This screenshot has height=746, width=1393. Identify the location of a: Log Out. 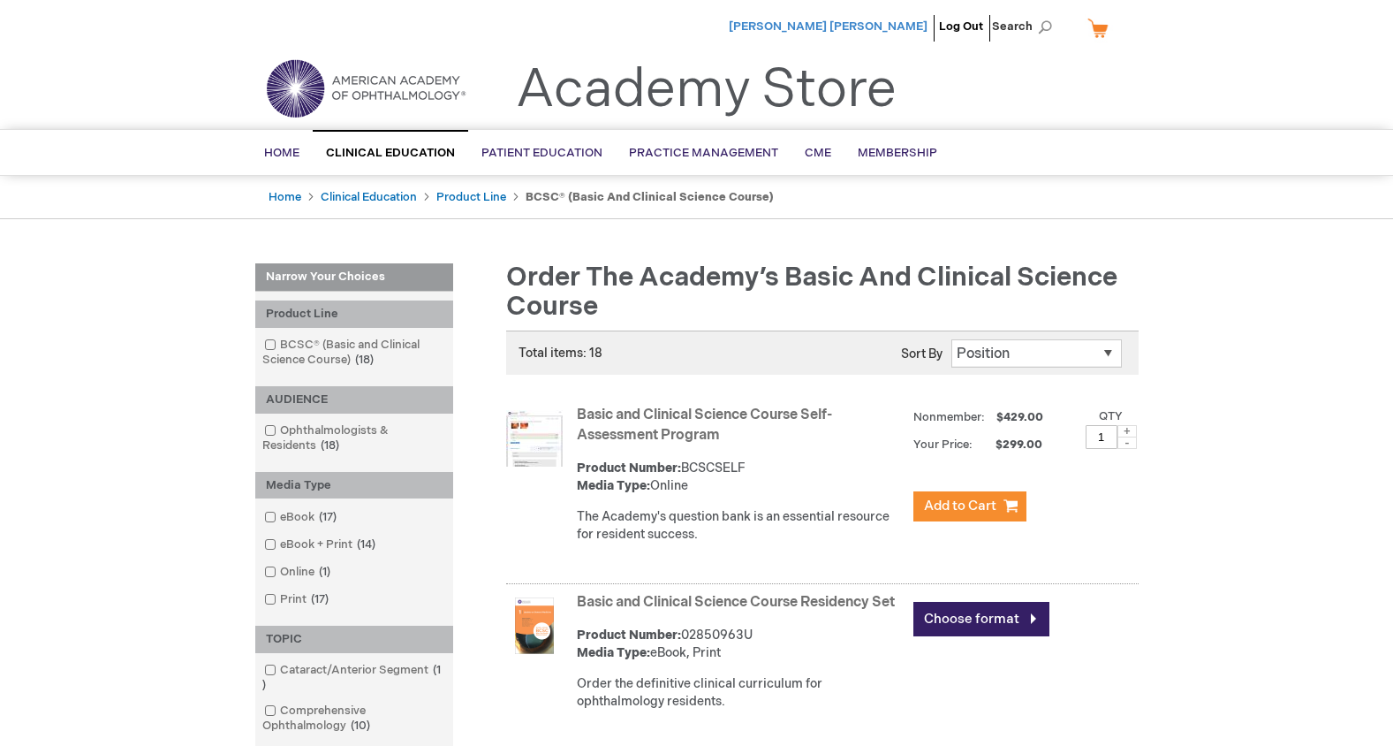
(961, 27).